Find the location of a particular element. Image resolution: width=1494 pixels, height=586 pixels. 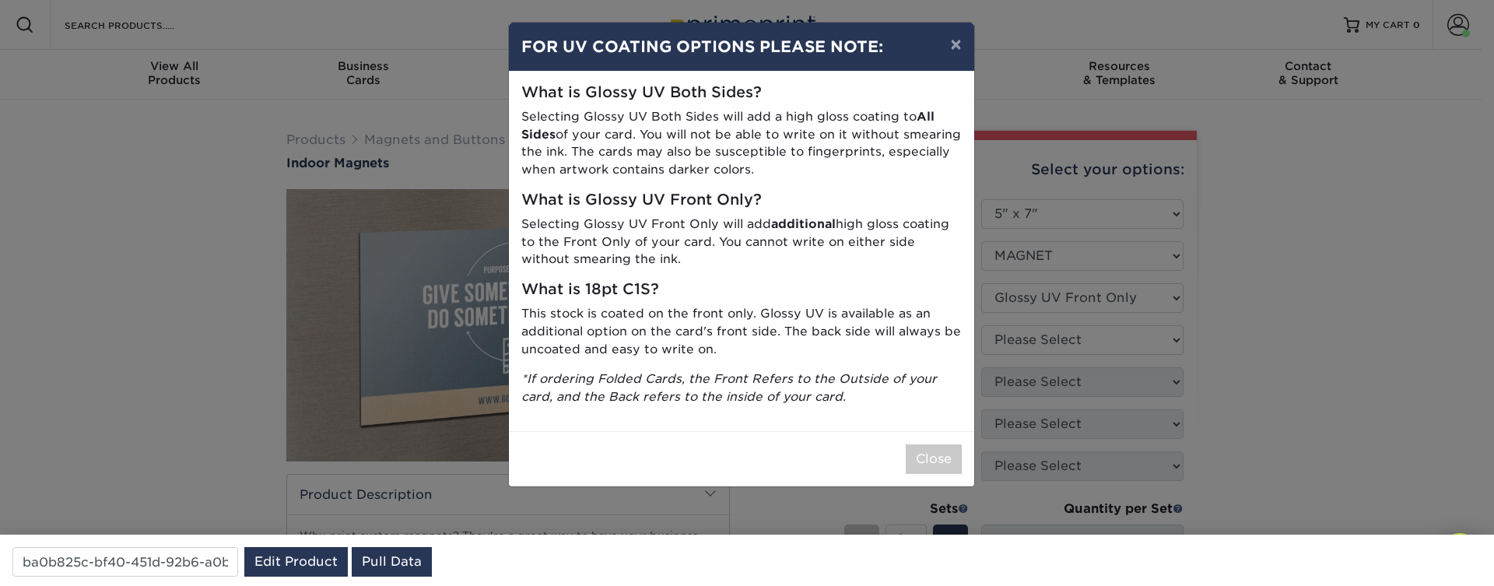

h5: What is 18pt C1S? is located at coordinates (741, 289).